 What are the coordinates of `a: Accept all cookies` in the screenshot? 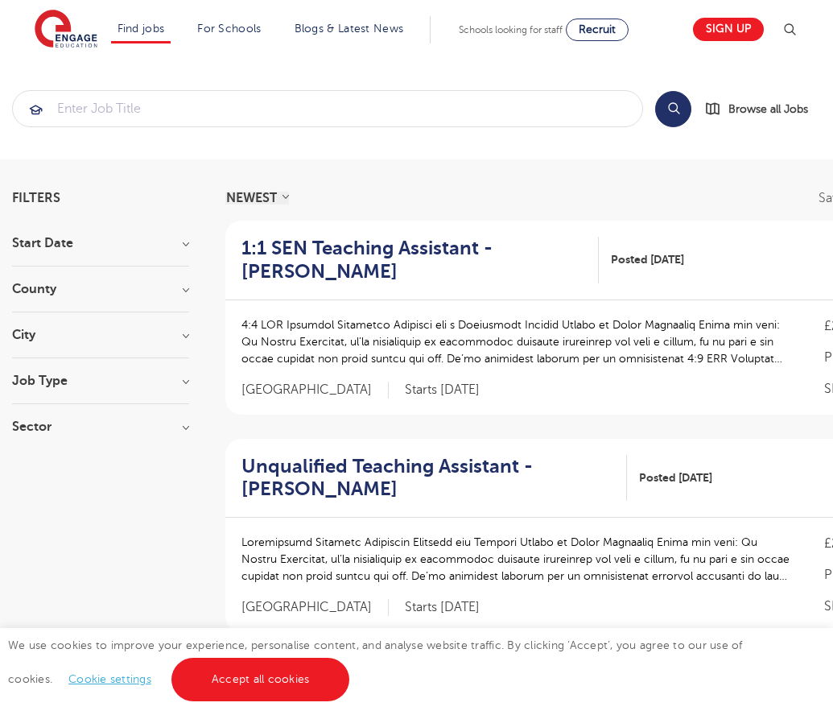 It's located at (261, 680).